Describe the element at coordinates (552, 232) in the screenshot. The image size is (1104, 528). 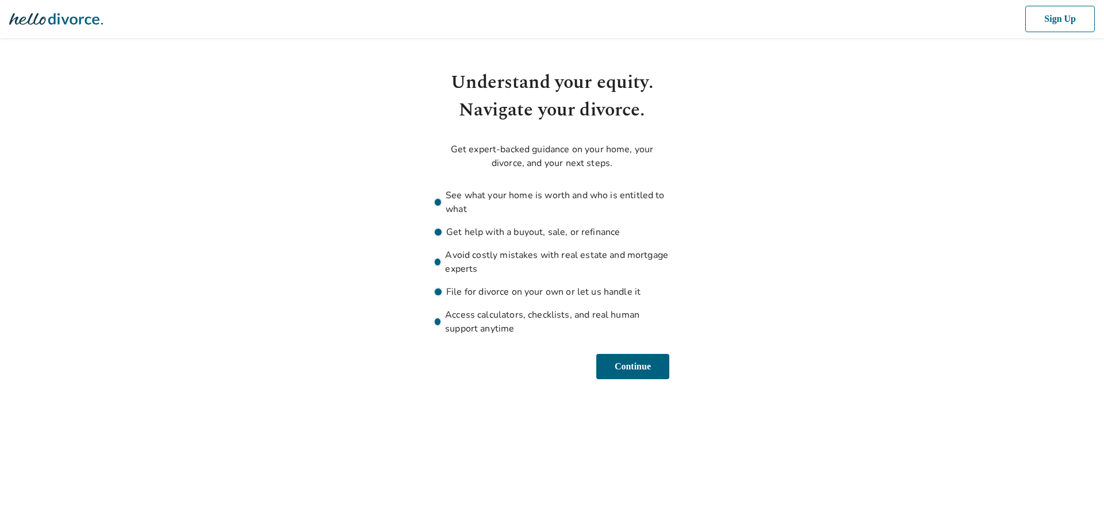
I see `li: Get help with a buyout, sale, or refinance` at that location.